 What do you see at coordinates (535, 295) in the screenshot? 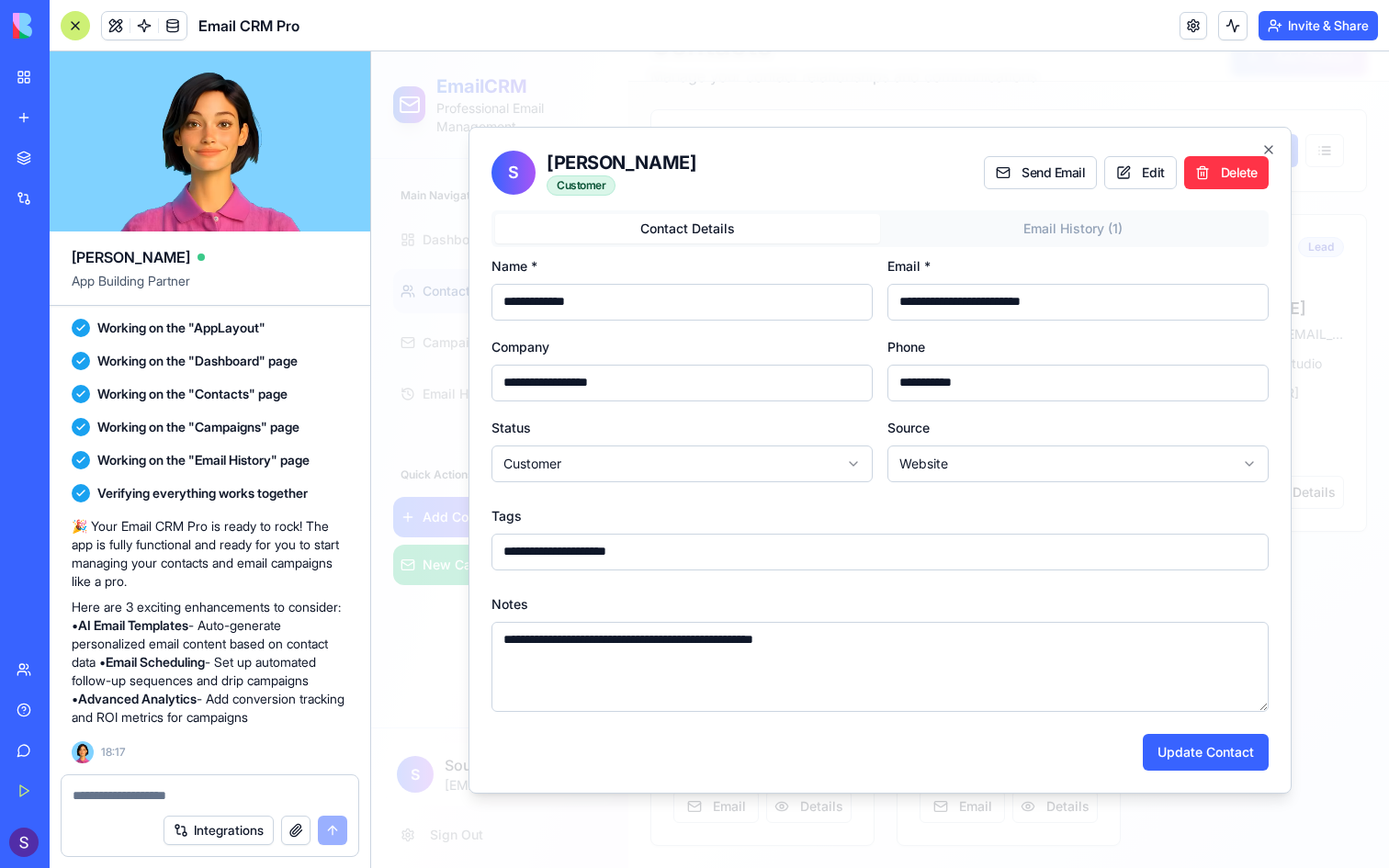
I see `label: Phone` at bounding box center [535, 295].